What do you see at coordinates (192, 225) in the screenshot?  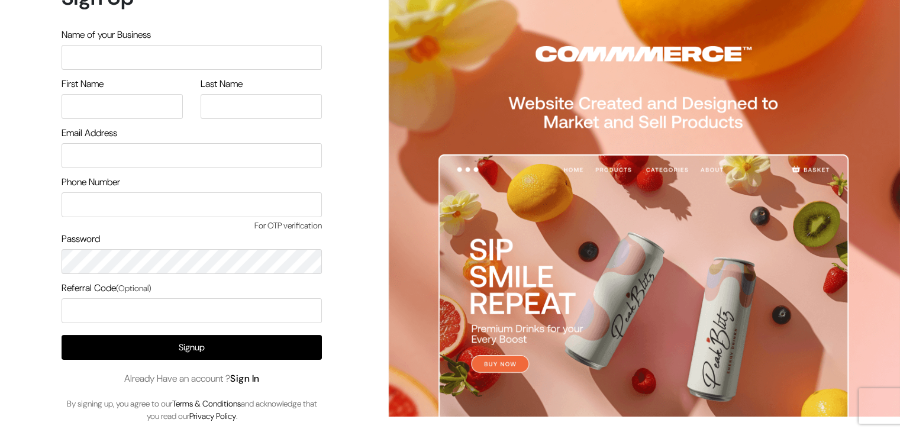 I see `span: For OTP verification` at bounding box center [192, 225].